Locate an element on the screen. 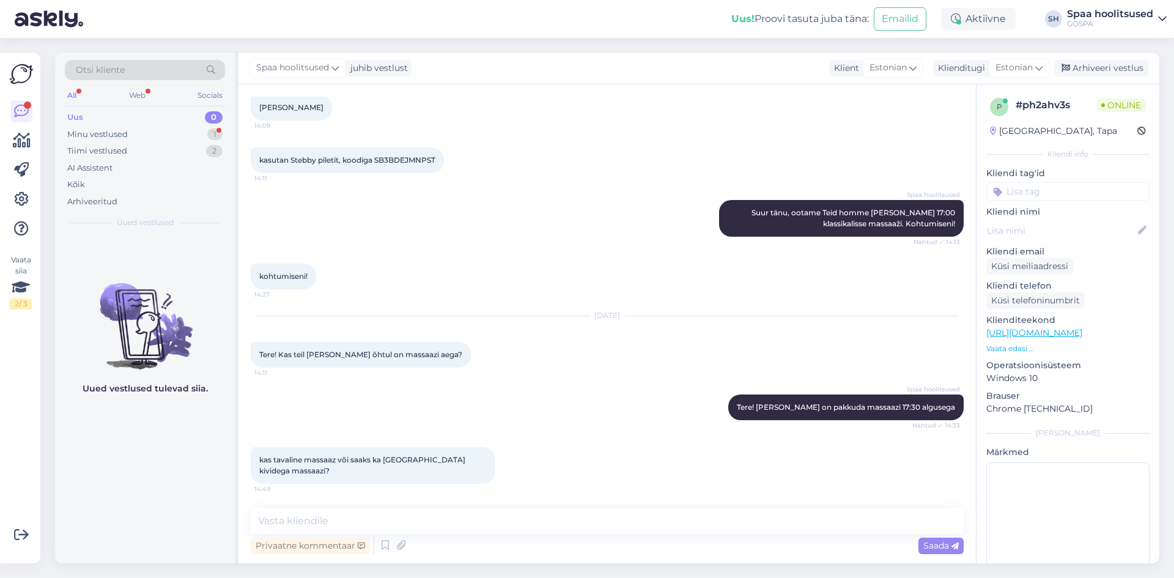  span: 14:49 is located at coordinates (277, 489).